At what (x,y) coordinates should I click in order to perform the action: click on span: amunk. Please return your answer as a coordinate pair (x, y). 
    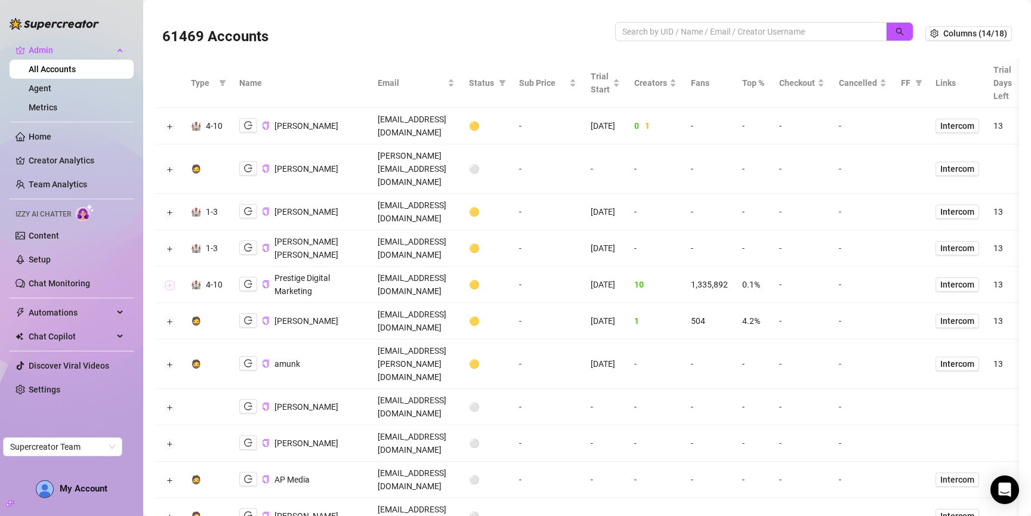
    Looking at the image, I should click on (287, 364).